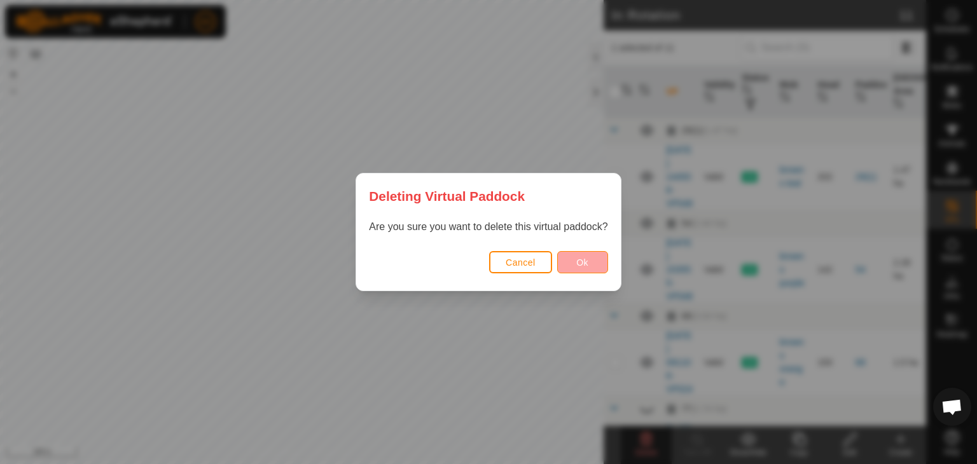  I want to click on span: Deleting Virtual Paddock, so click(447, 196).